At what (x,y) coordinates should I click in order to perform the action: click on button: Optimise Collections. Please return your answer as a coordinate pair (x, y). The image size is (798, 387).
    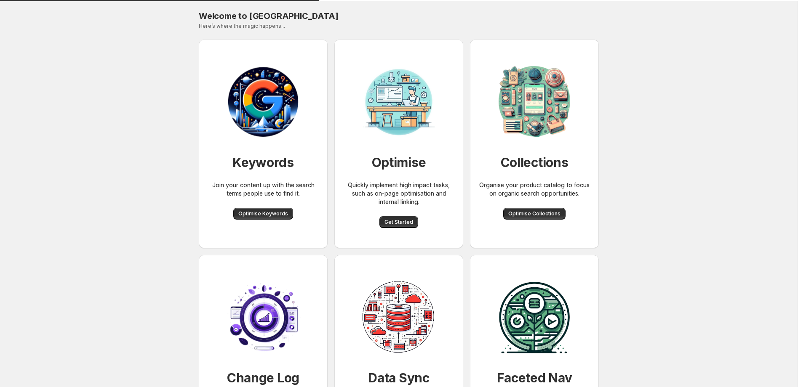
    Looking at the image, I should click on (534, 214).